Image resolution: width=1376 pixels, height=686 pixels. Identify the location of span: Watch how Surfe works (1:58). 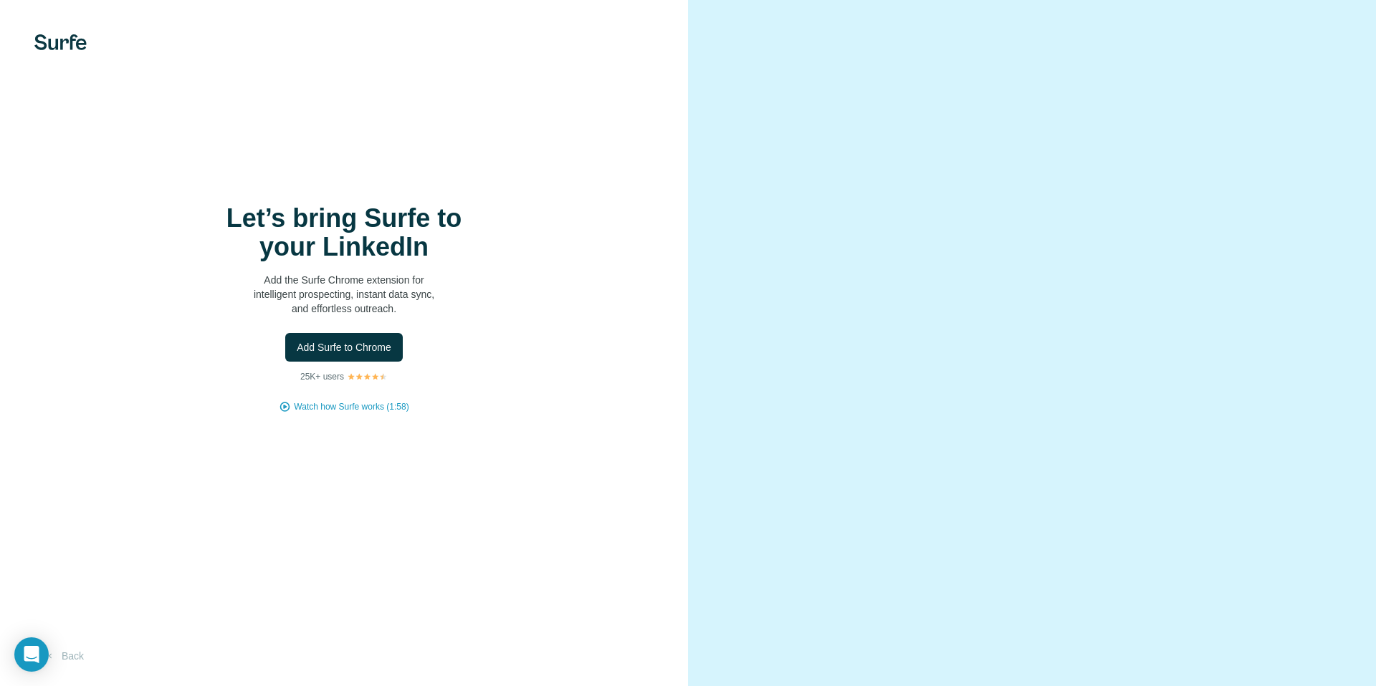
(351, 407).